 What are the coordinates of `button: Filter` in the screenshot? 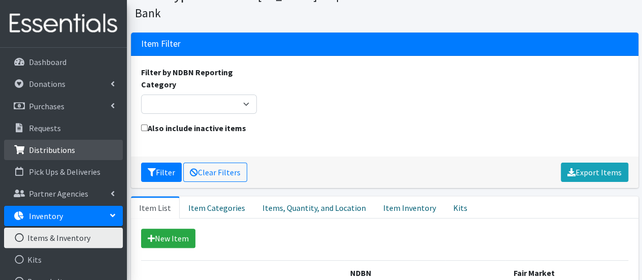 It's located at (161, 172).